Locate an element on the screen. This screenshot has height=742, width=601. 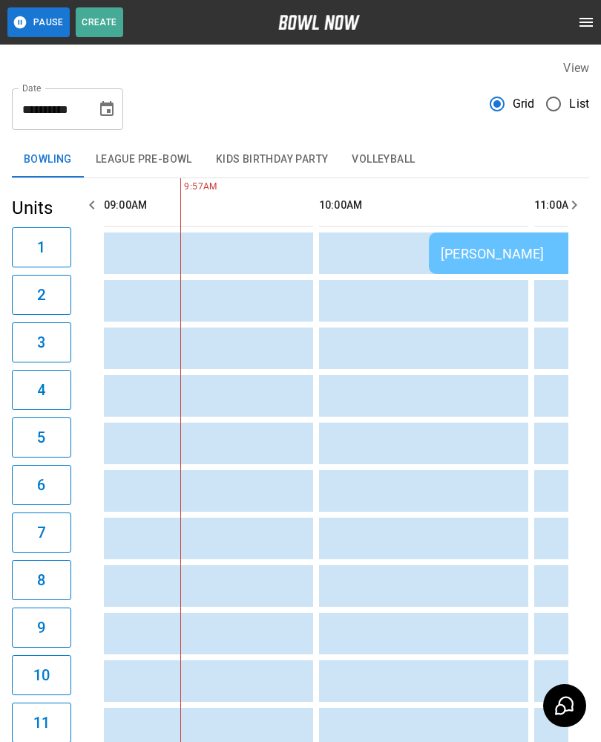
button: Bowling is located at coordinates (48, 160).